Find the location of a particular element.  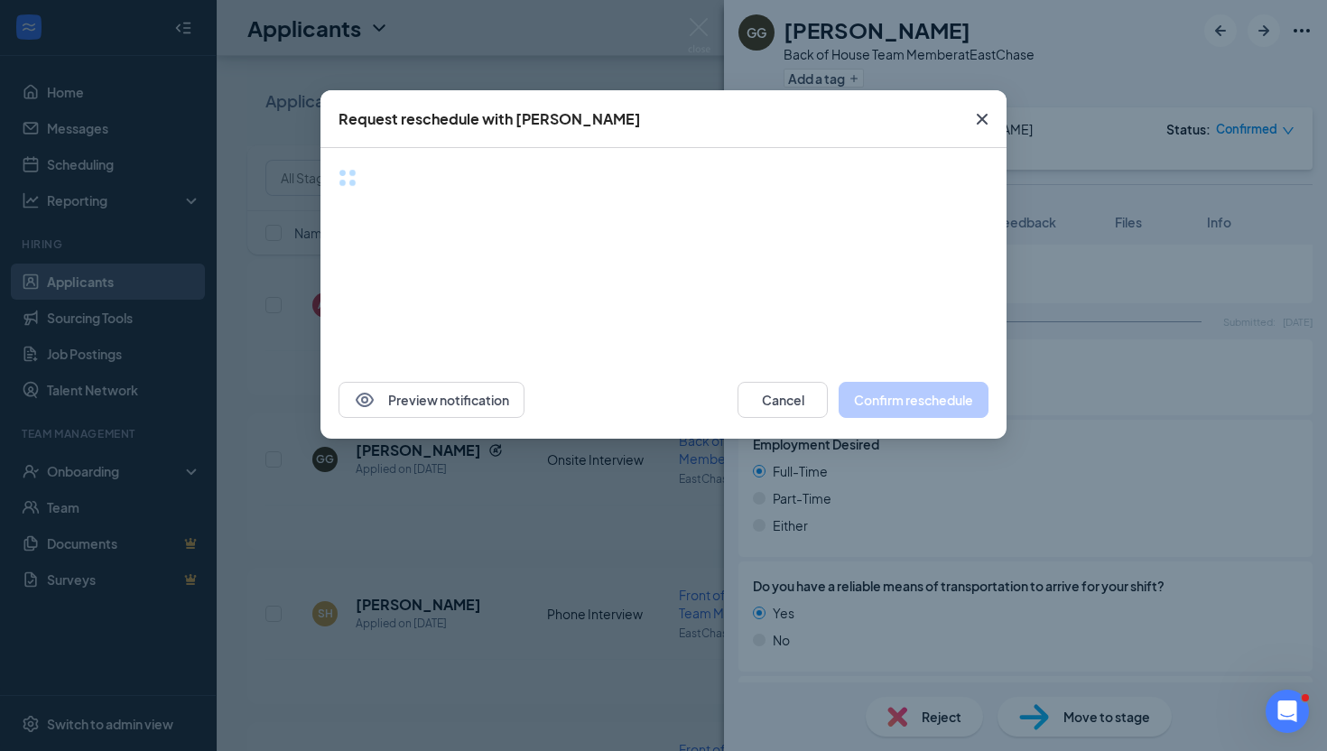

button: Cancel is located at coordinates (783, 400).